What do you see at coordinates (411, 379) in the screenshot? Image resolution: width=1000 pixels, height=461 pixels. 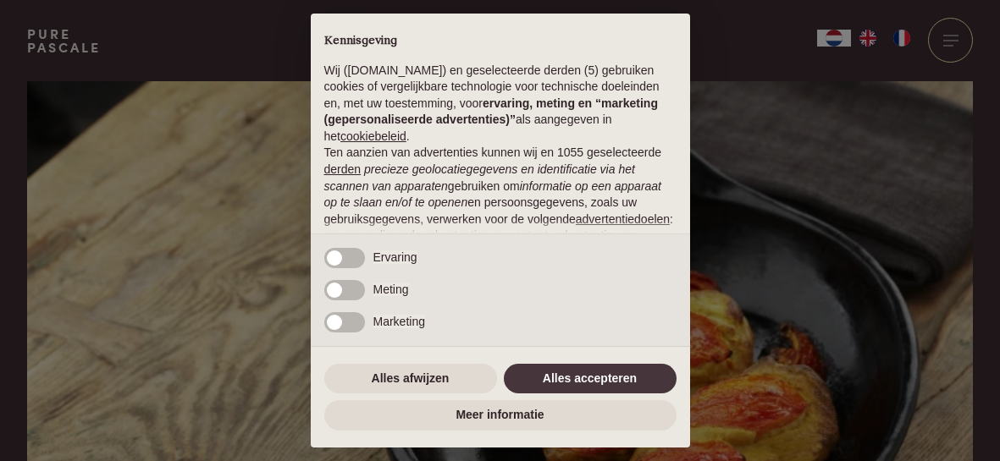 I see `button: Alles afwijzen` at bounding box center [411, 379].